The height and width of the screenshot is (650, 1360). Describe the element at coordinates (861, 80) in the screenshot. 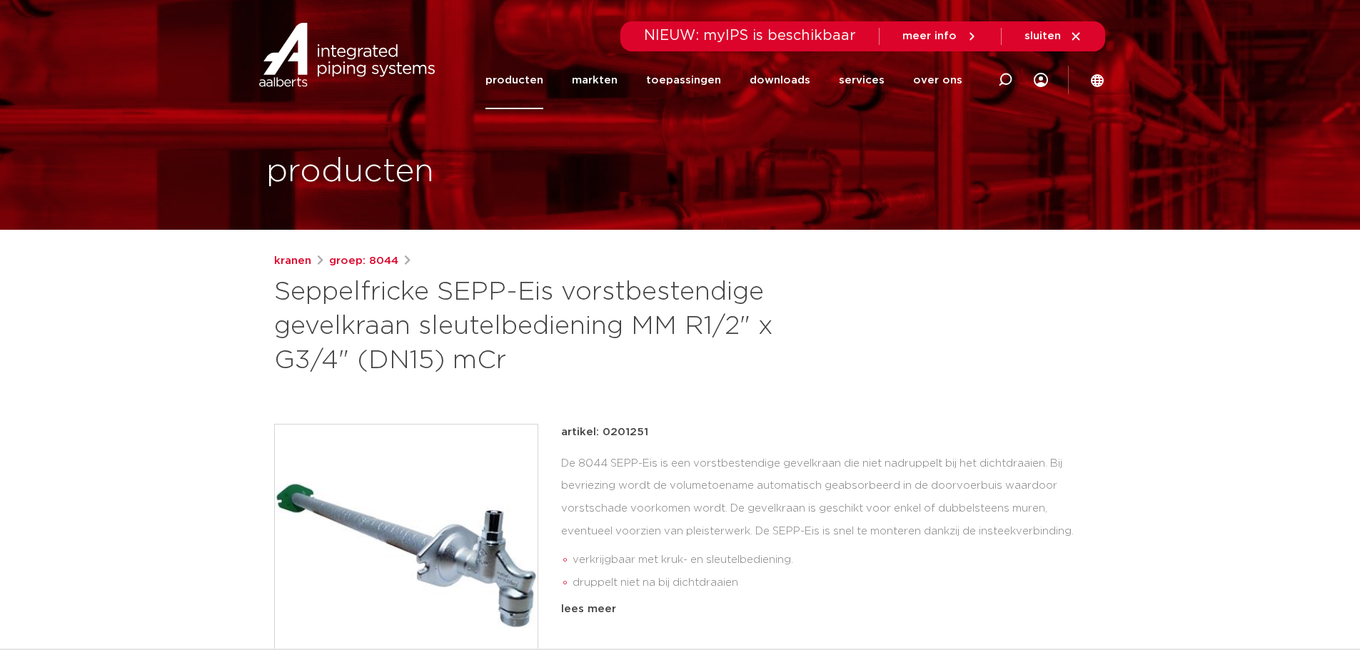

I see `a: services` at that location.